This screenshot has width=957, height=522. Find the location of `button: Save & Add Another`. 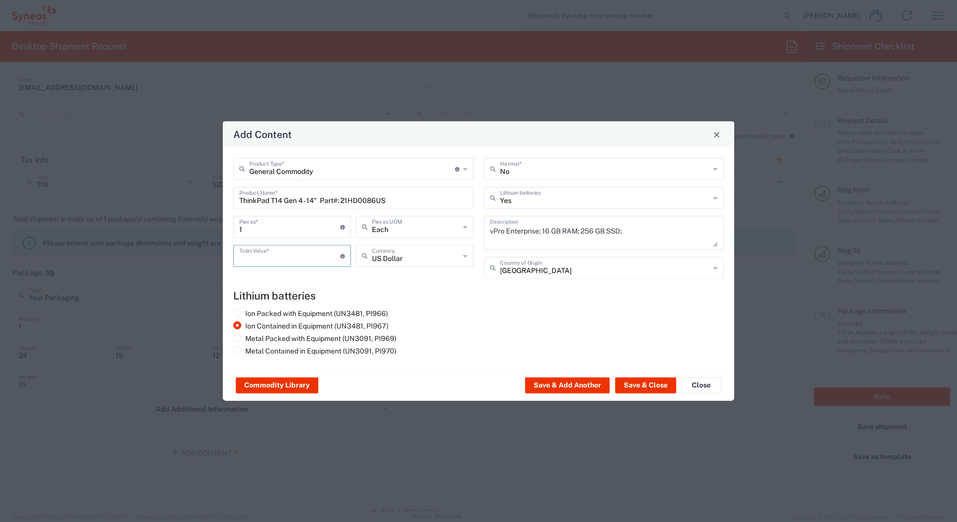

button: Save & Add Another is located at coordinates (567, 386).